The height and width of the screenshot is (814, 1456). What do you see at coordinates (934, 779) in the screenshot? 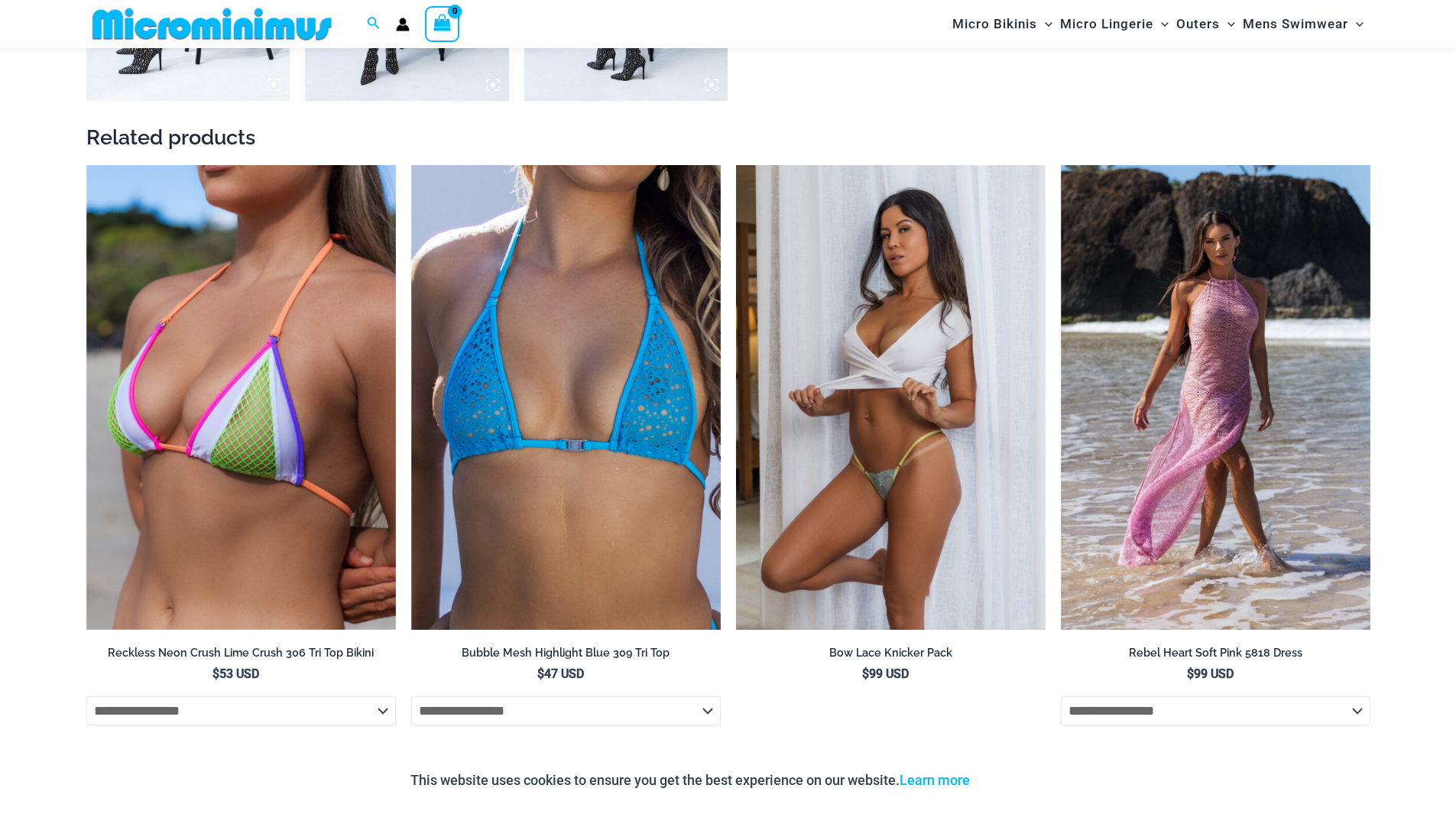
I see `a: Learn more` at bounding box center [934, 779].